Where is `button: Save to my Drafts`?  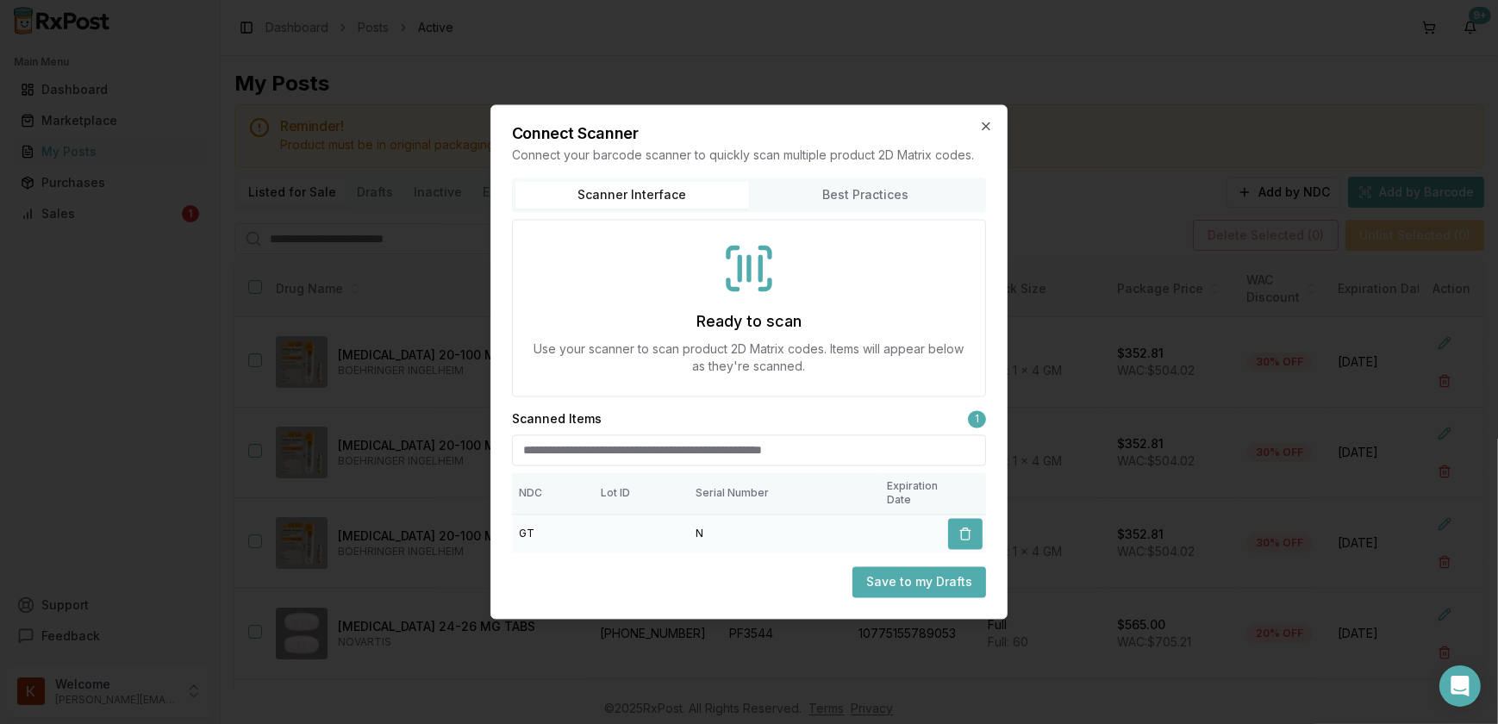 button: Save to my Drafts is located at coordinates (919, 583).